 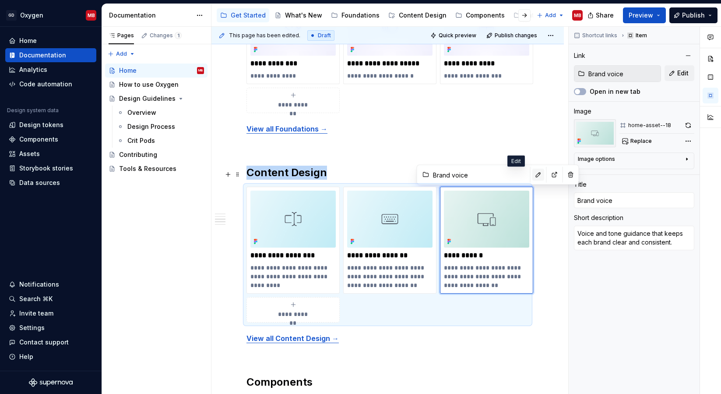 I want to click on button: Add, so click(x=121, y=54).